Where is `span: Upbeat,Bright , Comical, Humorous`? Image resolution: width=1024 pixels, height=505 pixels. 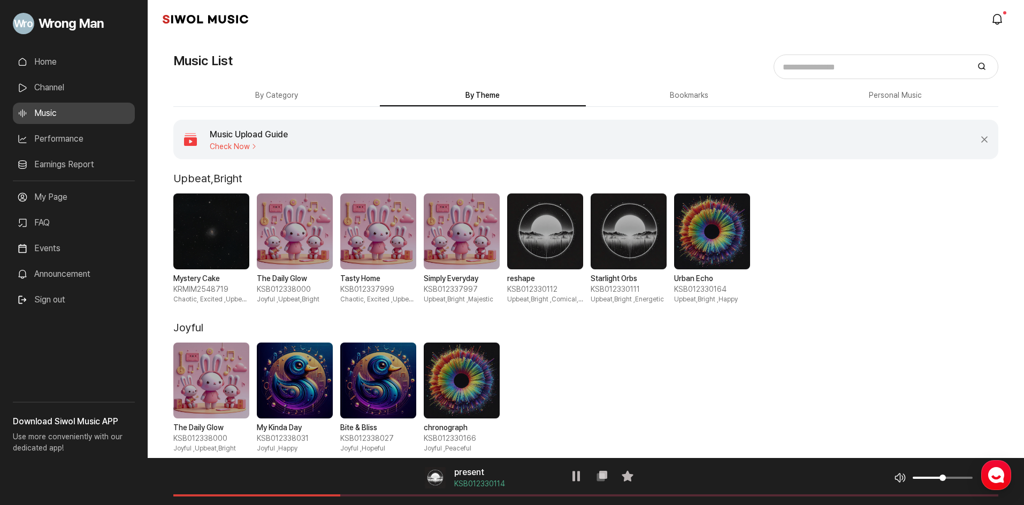 span: Upbeat,Bright , Comical, Humorous is located at coordinates (545, 300).